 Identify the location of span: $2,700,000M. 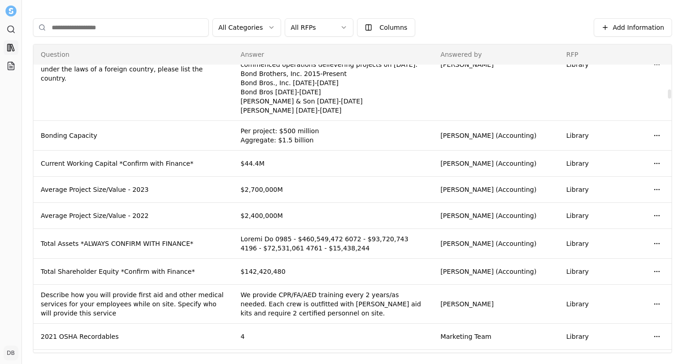
(262, 189).